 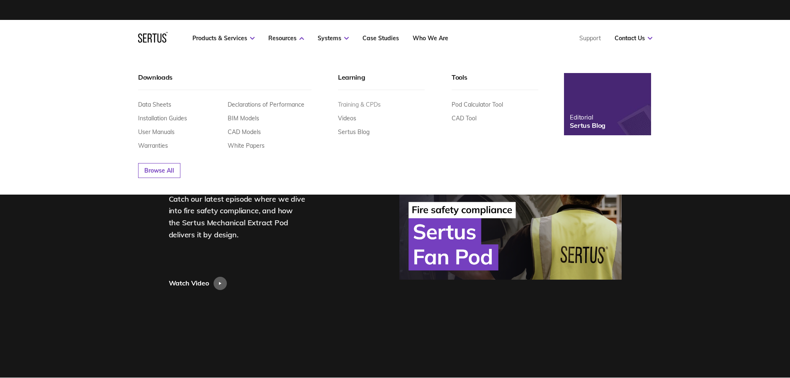 What do you see at coordinates (608, 104) in the screenshot?
I see `a: EditorialSertus Blog` at bounding box center [608, 104].